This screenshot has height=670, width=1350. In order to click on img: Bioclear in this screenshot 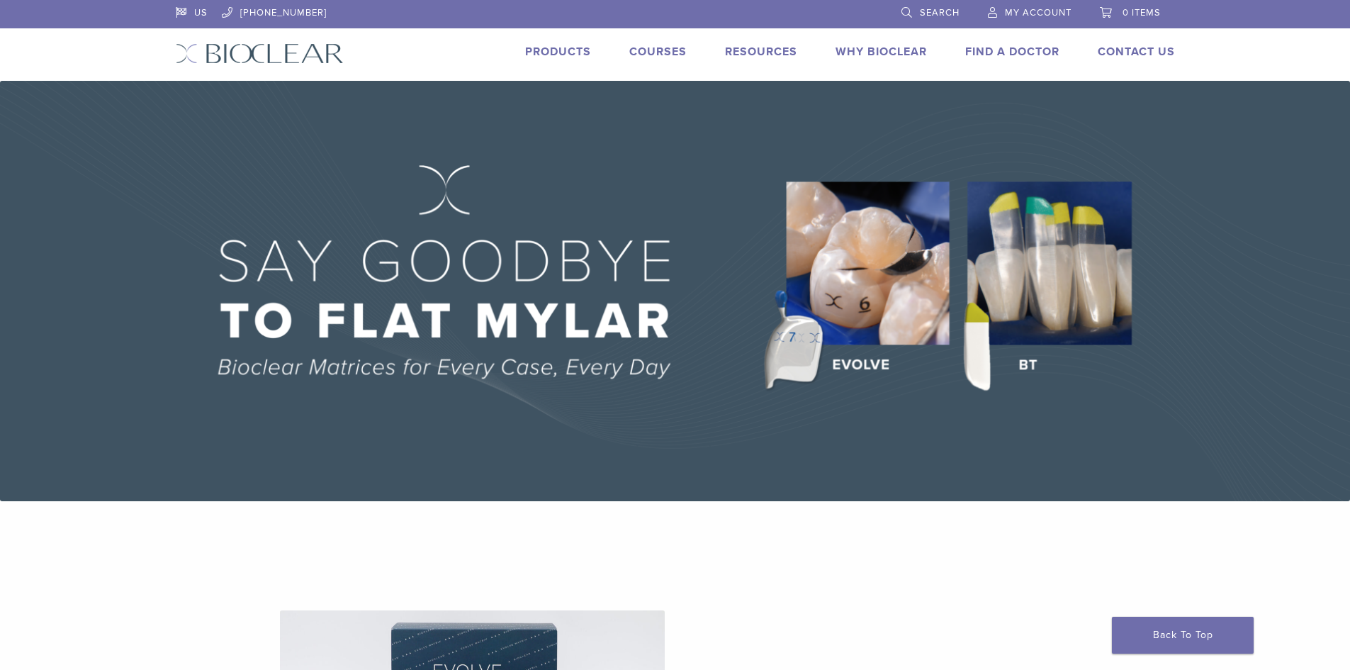, I will do `click(259, 53)`.